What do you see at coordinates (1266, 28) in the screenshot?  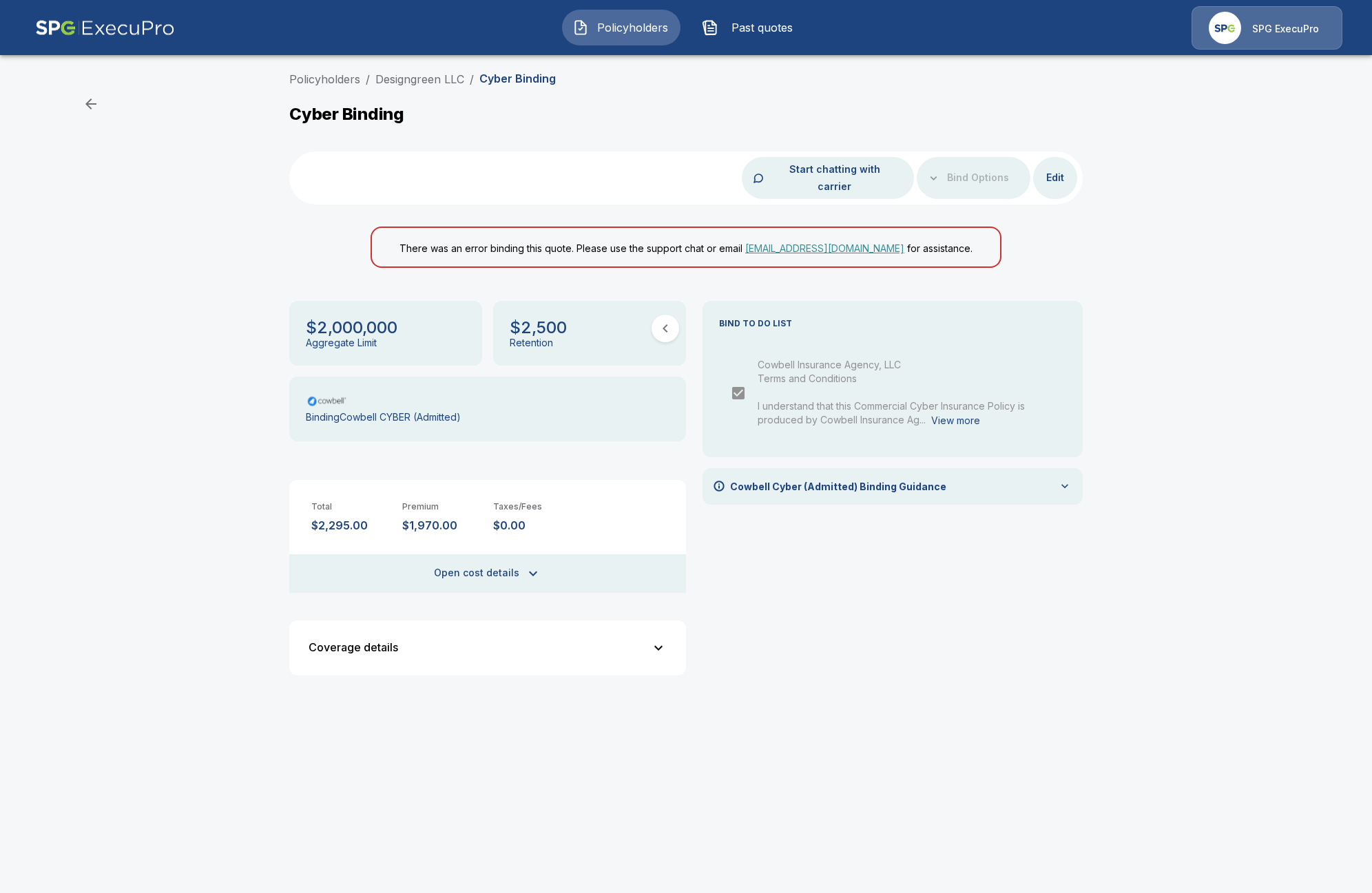 I see `a: Agency IconSPG ExecuPro` at bounding box center [1266, 28].